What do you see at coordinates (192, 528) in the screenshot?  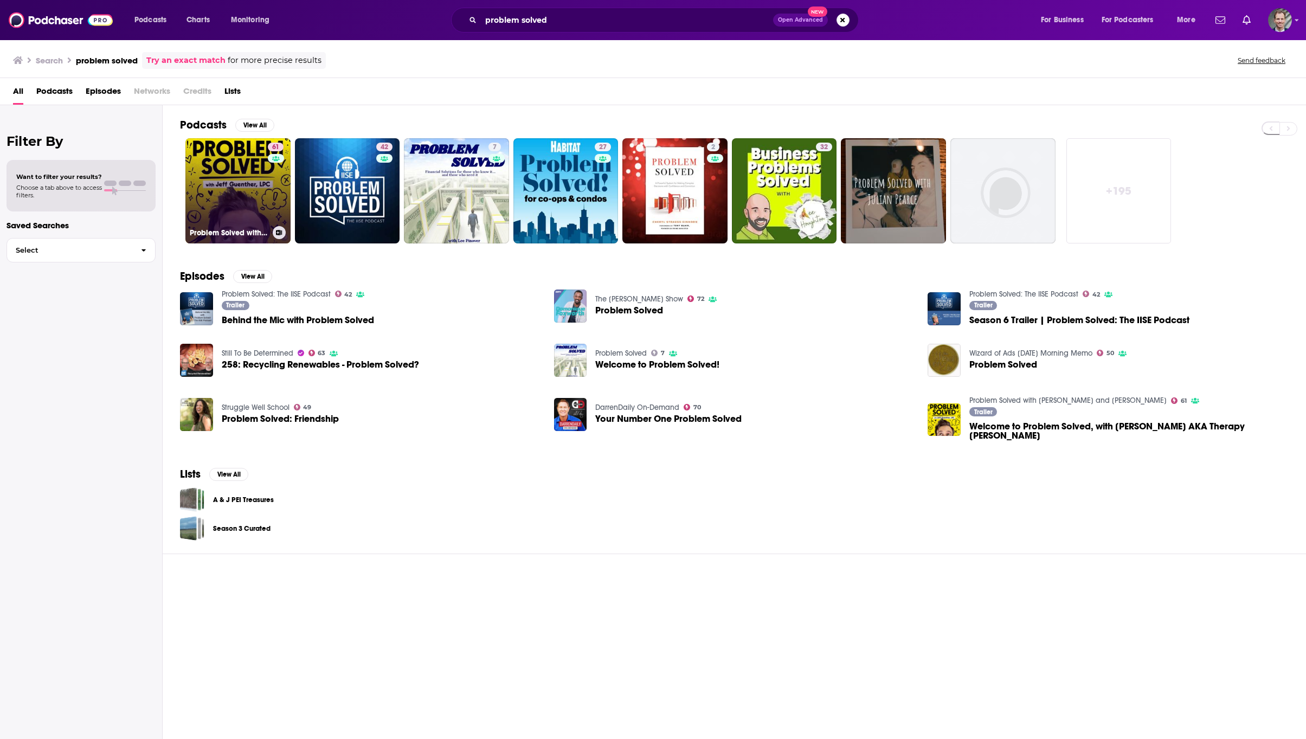 I see `span: Season 3 Curated` at bounding box center [192, 528].